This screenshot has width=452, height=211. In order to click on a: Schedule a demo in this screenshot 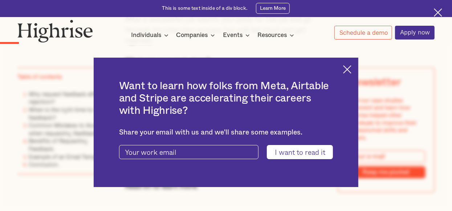, I will do `click(363, 33)`.